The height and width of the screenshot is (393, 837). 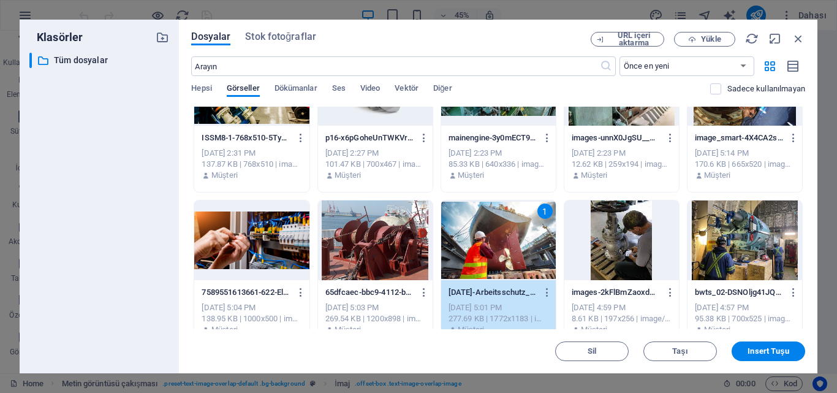 What do you see at coordinates (406, 89) in the screenshot?
I see `span: Vektör` at bounding box center [406, 89].